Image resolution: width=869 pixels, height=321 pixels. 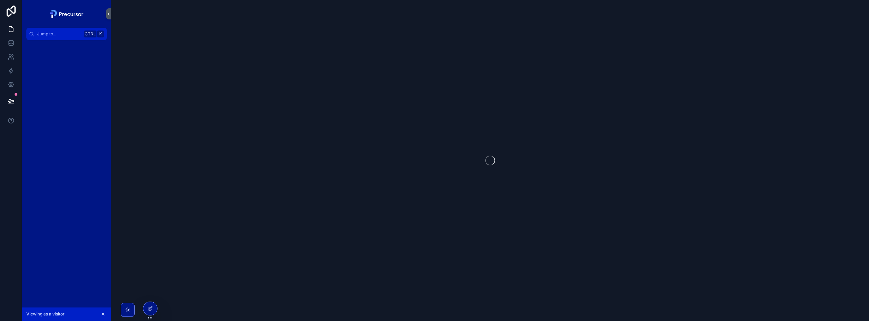 What do you see at coordinates (67, 14) in the screenshot?
I see `img: App logo` at bounding box center [67, 14].